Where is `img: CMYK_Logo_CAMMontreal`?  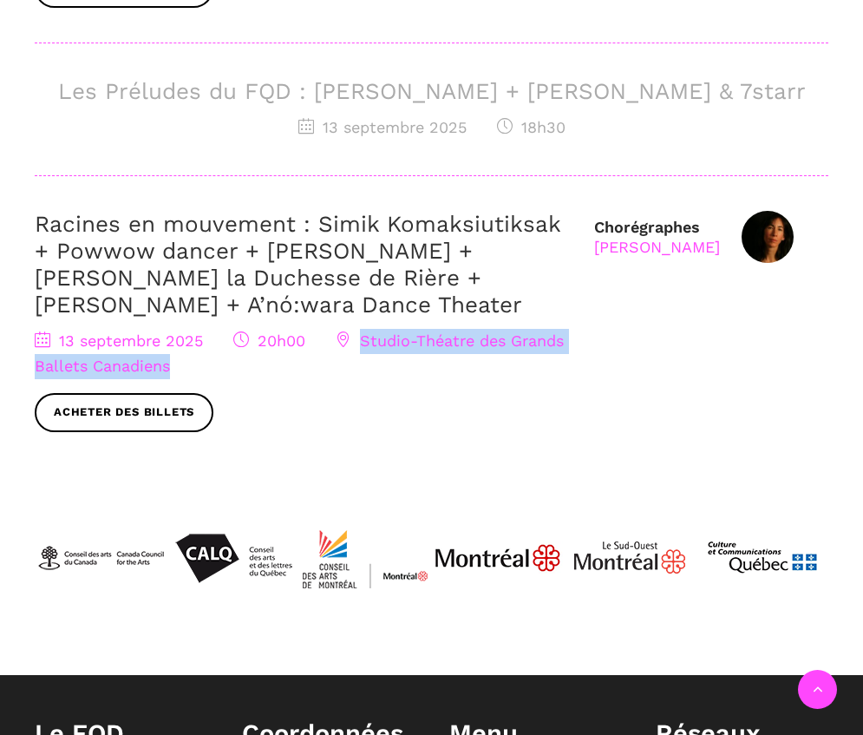
img: CMYK_Logo_CAMMontreal is located at coordinates (365, 558).